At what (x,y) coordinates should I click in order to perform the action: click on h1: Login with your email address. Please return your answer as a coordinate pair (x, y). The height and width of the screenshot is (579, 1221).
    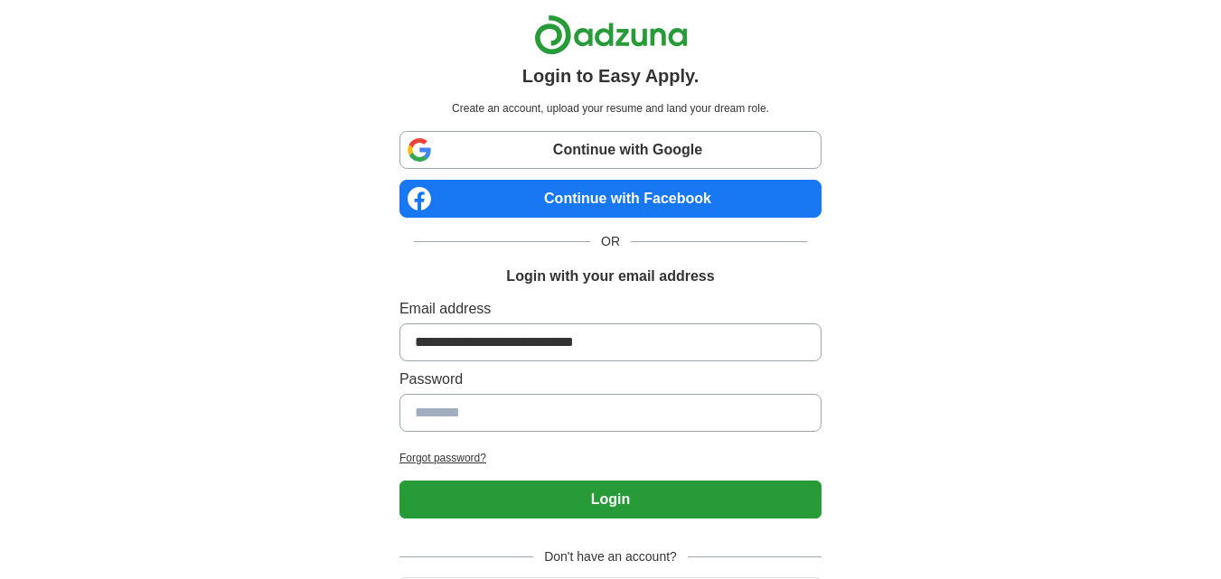
    Looking at the image, I should click on (610, 277).